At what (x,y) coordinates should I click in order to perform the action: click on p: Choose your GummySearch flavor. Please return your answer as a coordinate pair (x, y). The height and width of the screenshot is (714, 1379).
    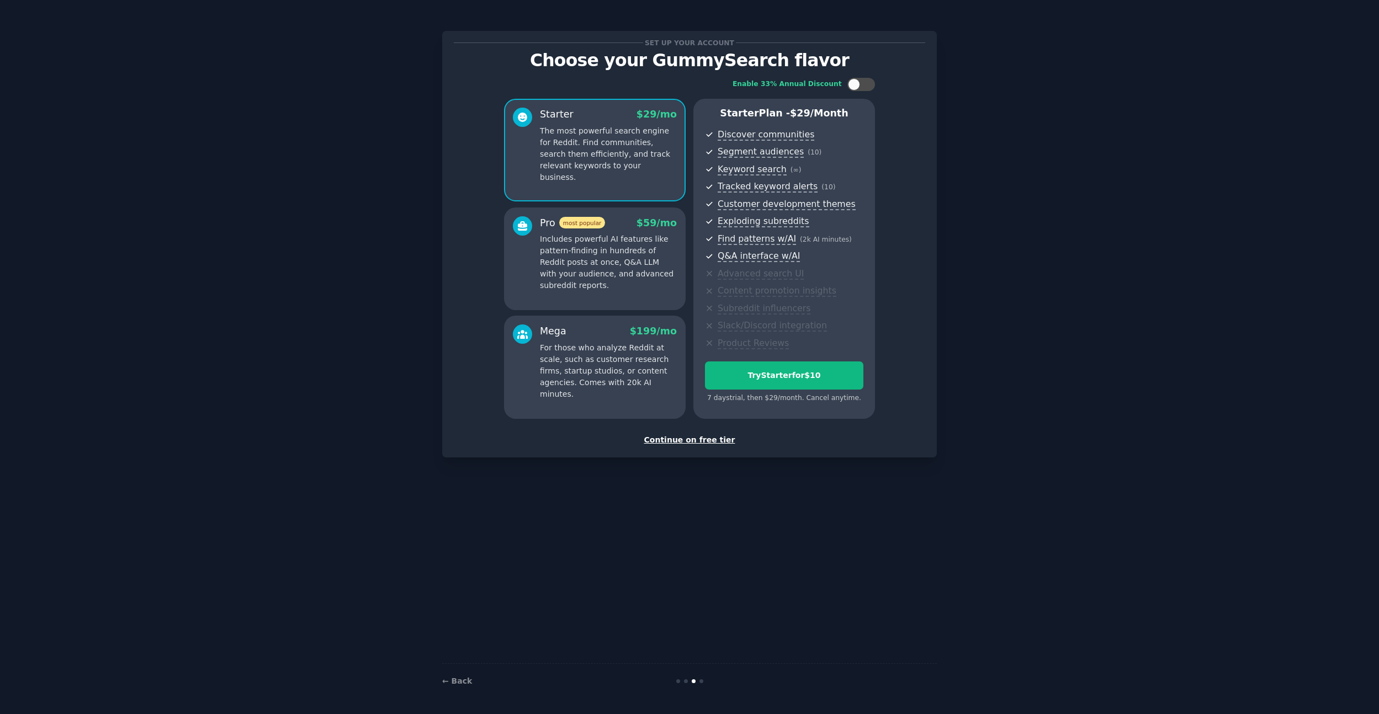
    Looking at the image, I should click on (689, 60).